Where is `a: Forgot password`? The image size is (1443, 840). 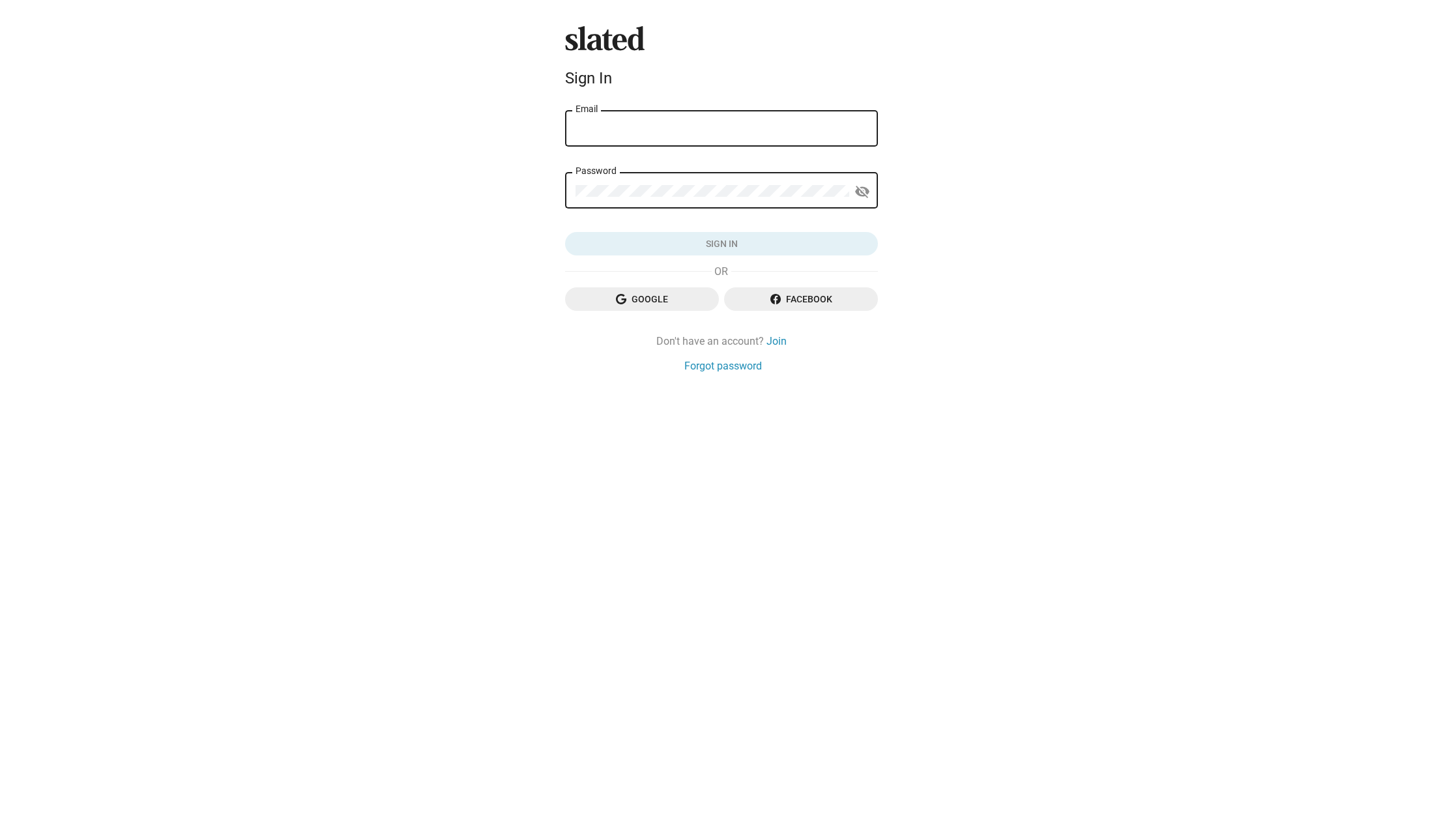 a: Forgot password is located at coordinates (723, 366).